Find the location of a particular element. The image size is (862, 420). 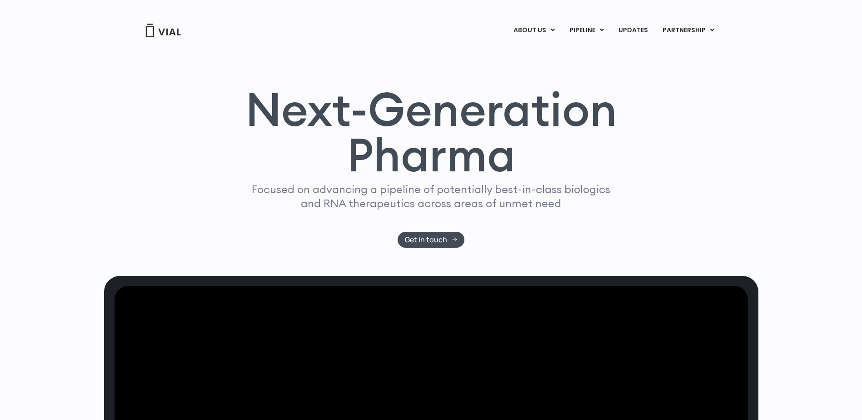

a: PIPELINEMenu Toggle is located at coordinates (586, 30).